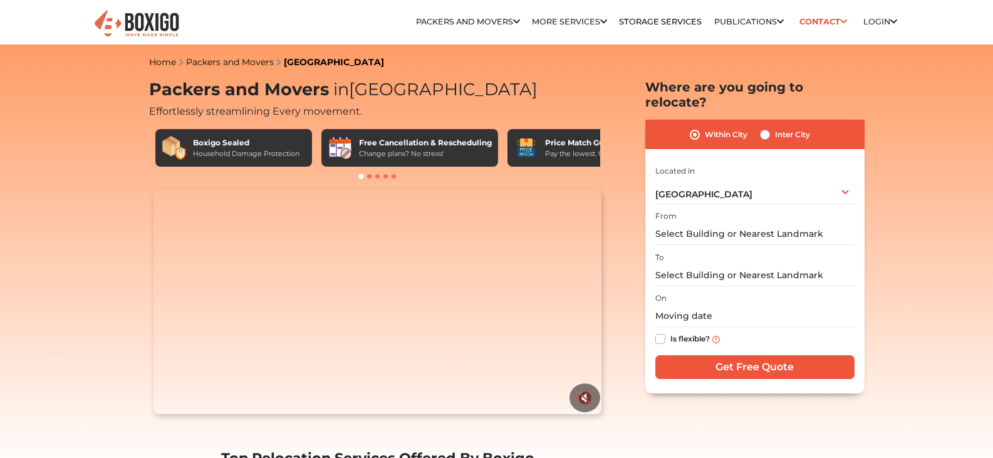  What do you see at coordinates (755, 316) in the screenshot?
I see `input: Moving date` at bounding box center [755, 316].